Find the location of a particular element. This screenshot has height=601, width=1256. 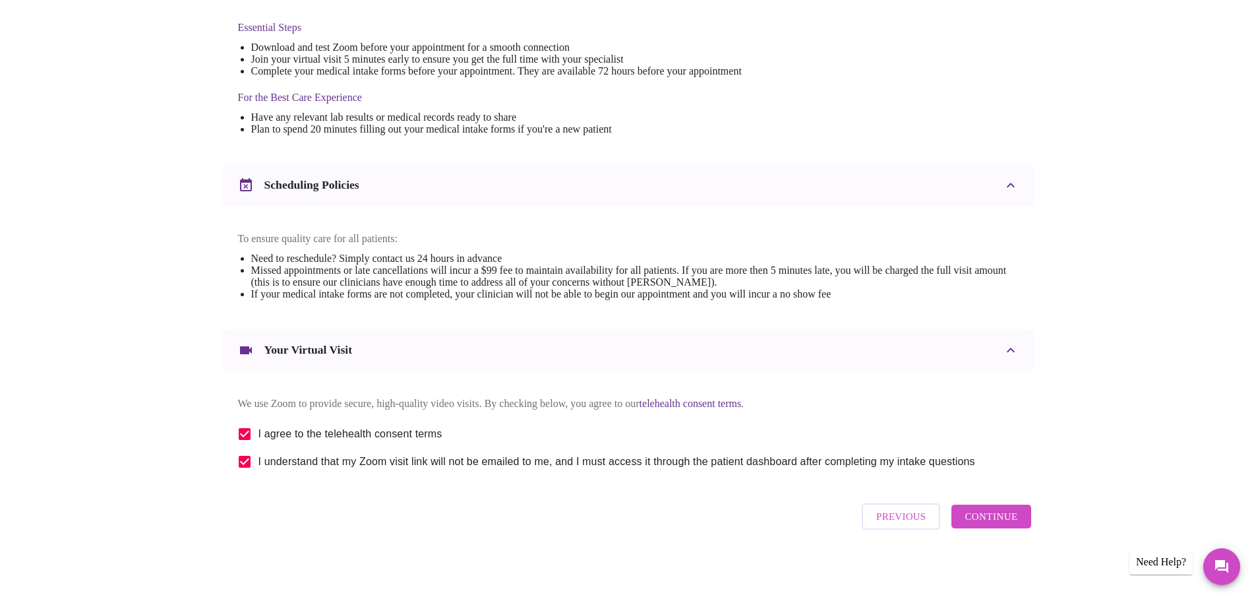

button: Previous is located at coordinates (901, 516).